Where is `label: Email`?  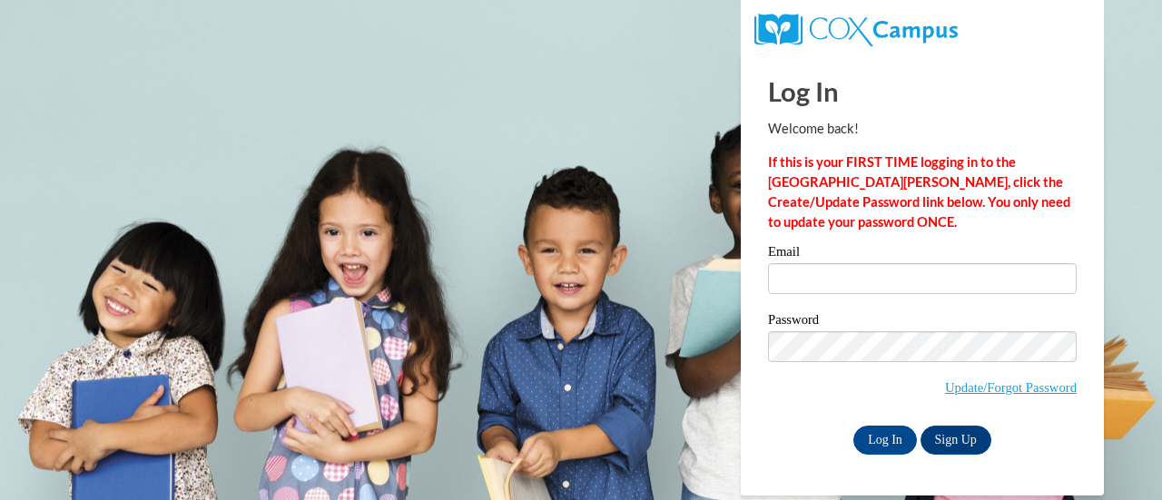
label: Email is located at coordinates (922, 254).